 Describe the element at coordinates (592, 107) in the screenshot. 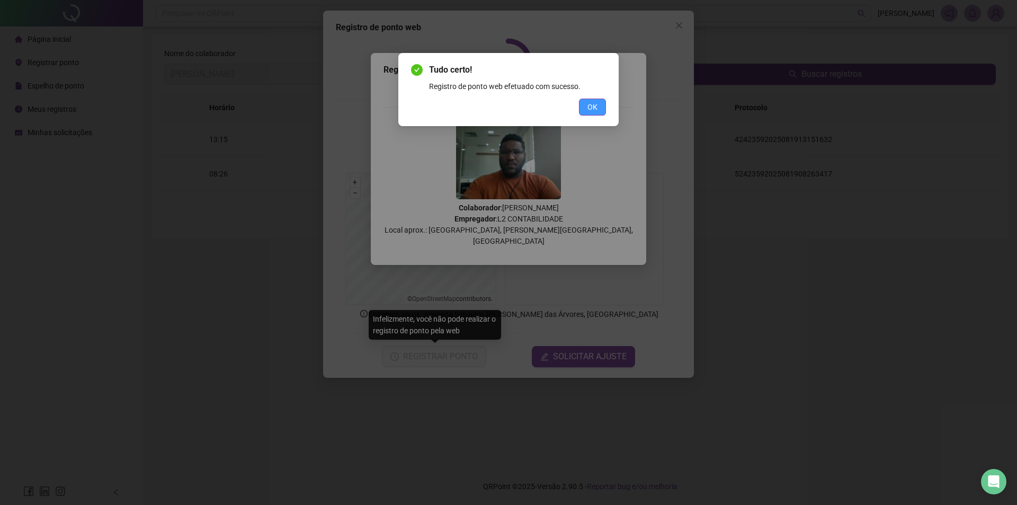

I see `button: OK` at that location.